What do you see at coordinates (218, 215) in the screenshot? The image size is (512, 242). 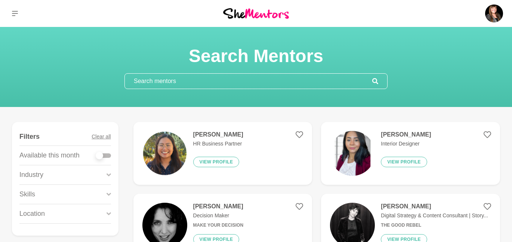 I see `p: Decision Maker` at bounding box center [218, 215].